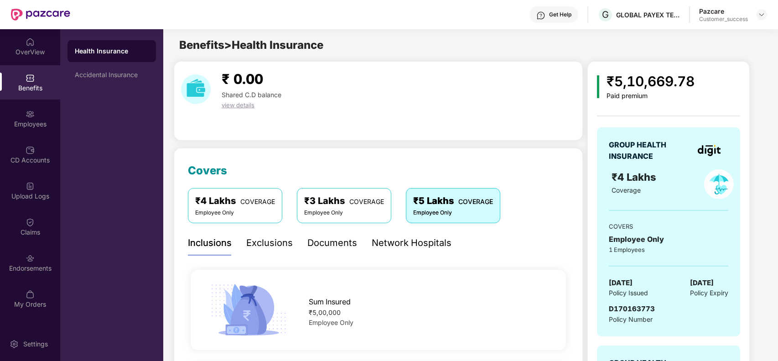 This screenshot has width=778, height=361. Describe the element at coordinates (270, 243) in the screenshot. I see `div: Exclusions` at that location.